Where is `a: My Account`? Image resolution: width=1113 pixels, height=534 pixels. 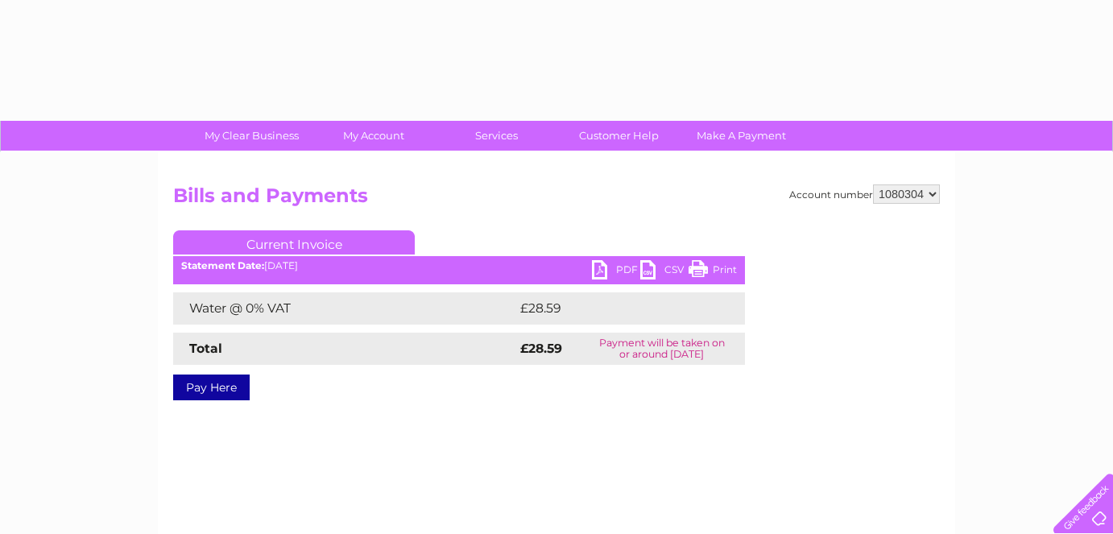 a: My Account is located at coordinates (374, 135).